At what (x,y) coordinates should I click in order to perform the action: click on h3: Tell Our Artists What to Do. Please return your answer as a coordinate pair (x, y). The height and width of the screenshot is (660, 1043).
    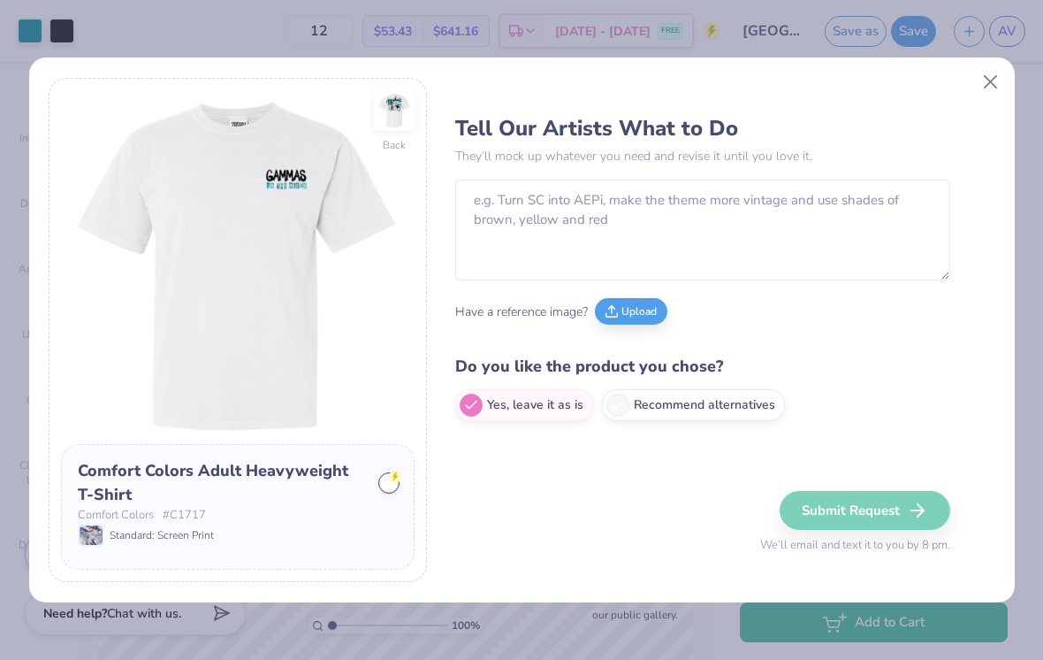
    Looking at the image, I should click on (703, 128).